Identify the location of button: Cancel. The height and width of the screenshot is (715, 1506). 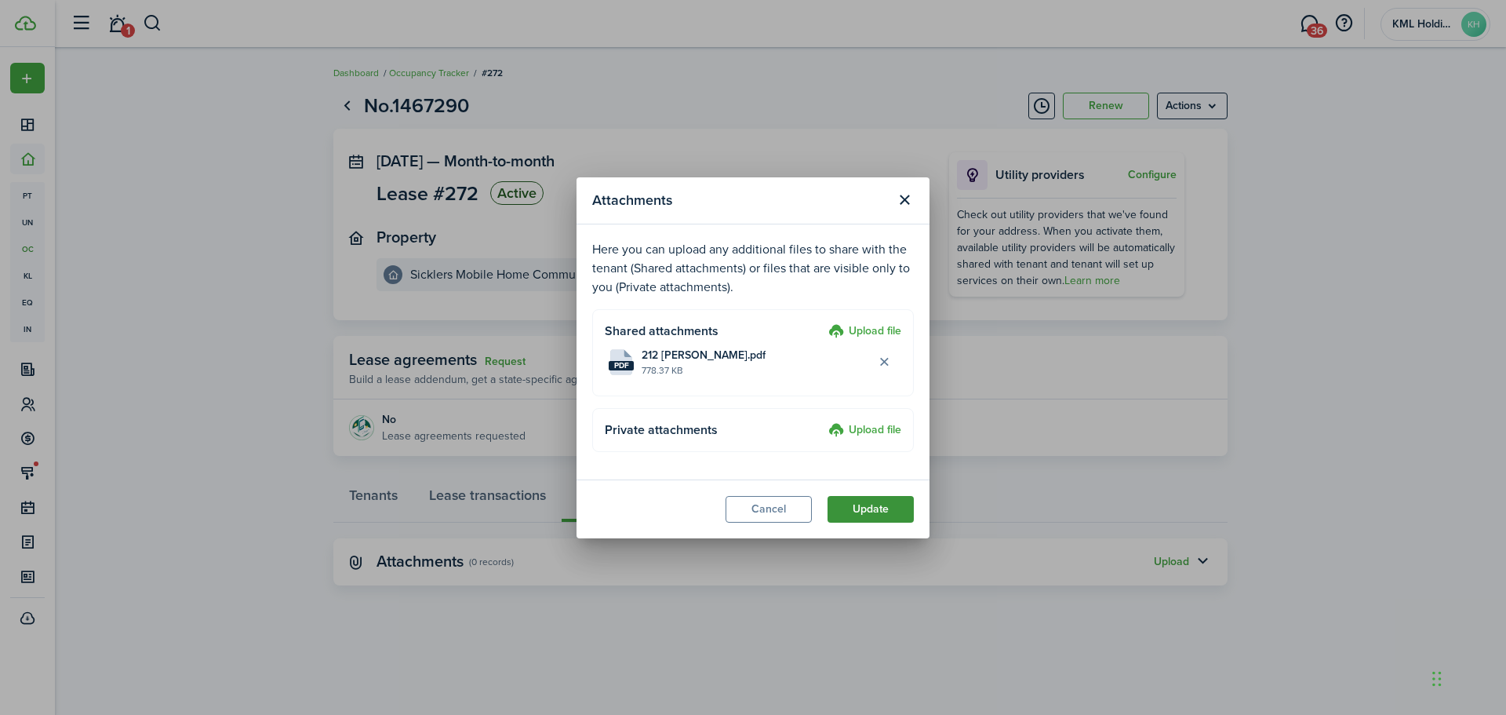
(769, 509).